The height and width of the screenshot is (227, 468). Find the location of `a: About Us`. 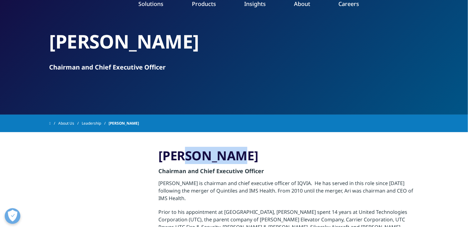

a: About Us is located at coordinates (70, 123).